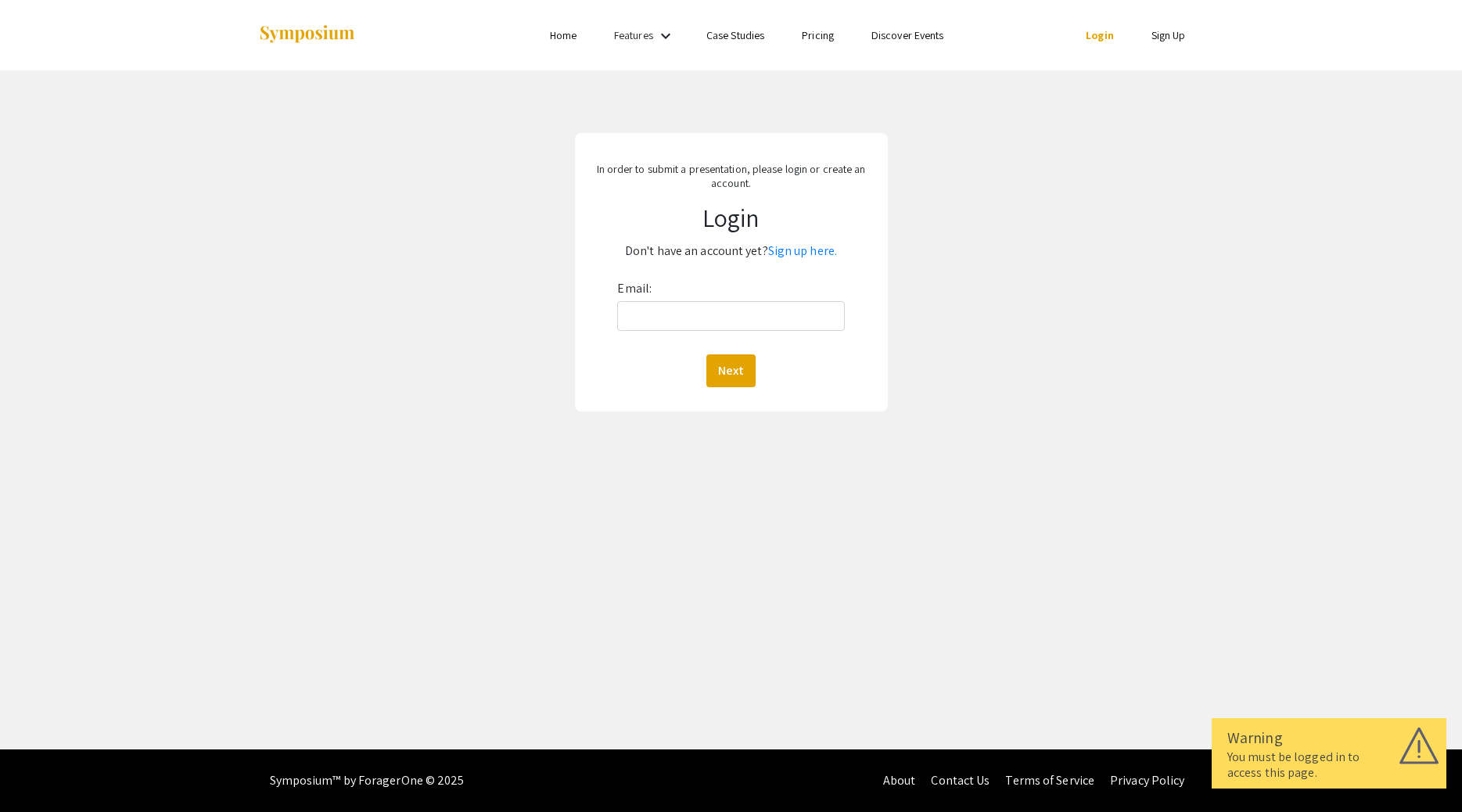 The width and height of the screenshot is (1462, 812). What do you see at coordinates (1329, 765) in the screenshot?
I see `div: You must be logged in to access this page.` at bounding box center [1329, 765].